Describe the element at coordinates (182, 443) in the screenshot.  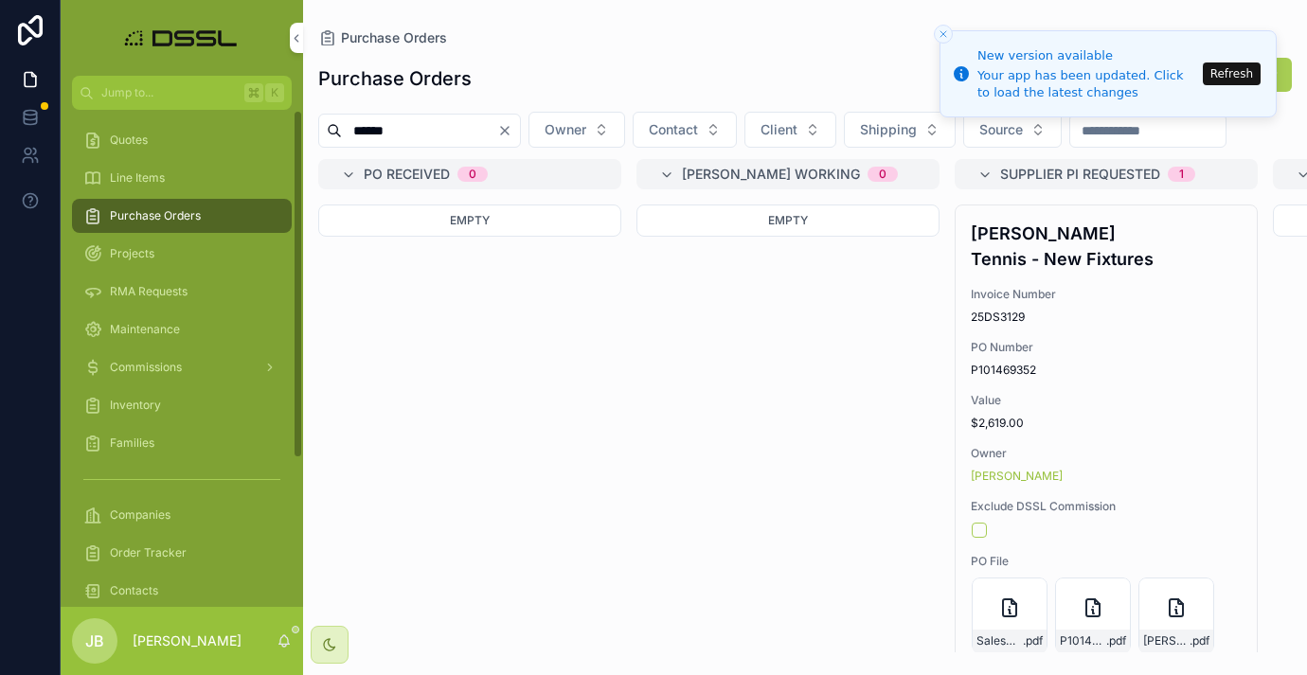
I see `a: Families` at that location.